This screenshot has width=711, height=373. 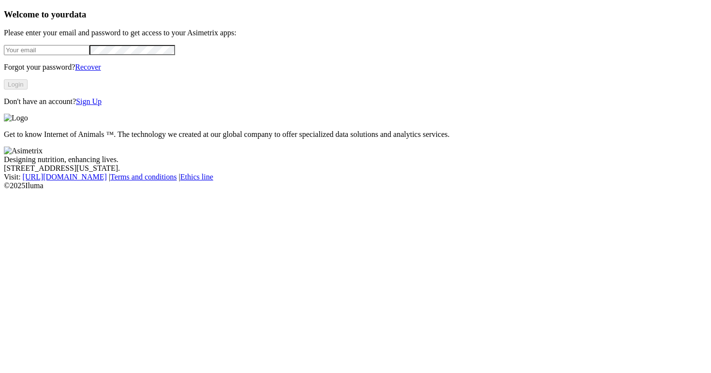 I want to click on a: Recover, so click(x=88, y=67).